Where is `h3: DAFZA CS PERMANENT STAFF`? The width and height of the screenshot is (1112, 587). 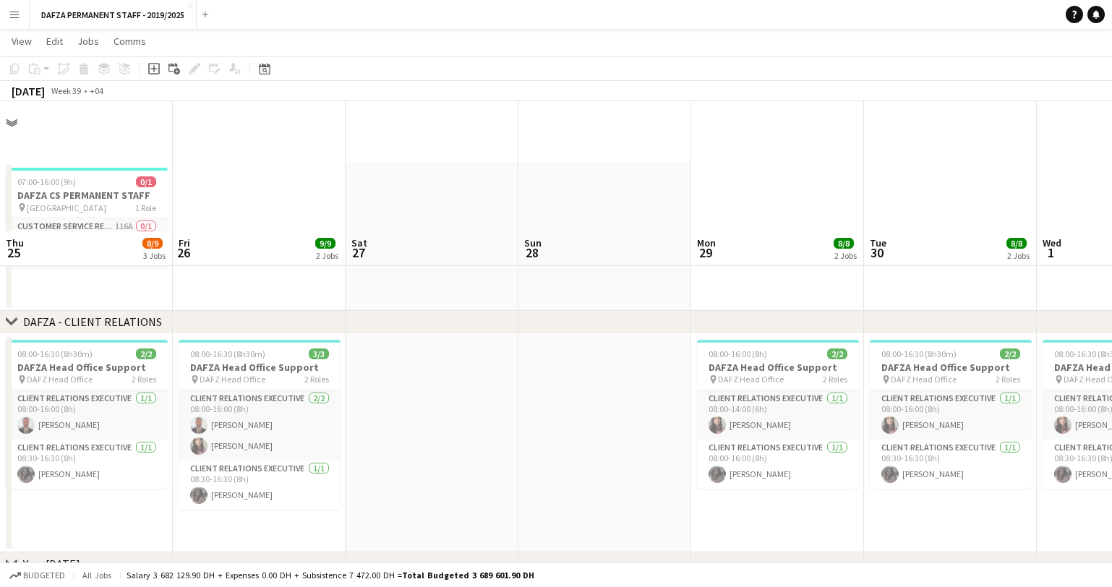
h3: DAFZA CS PERMANENT STAFF is located at coordinates (87, 195).